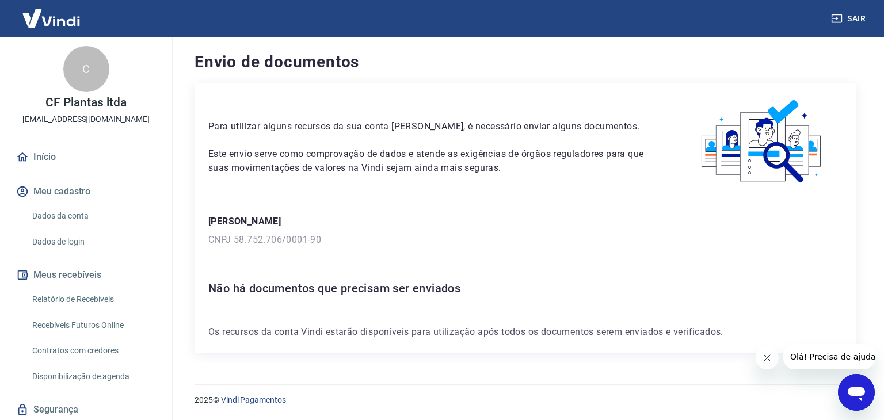  Describe the element at coordinates (93, 376) in the screenshot. I see `a: Disponibilização de agenda` at that location.